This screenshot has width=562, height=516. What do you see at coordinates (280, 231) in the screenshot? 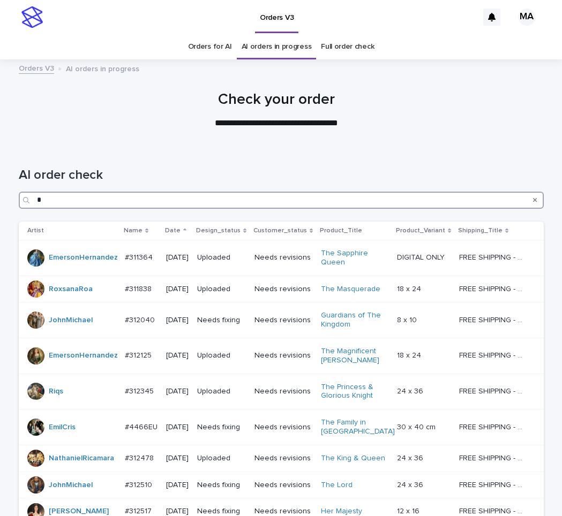
I see `p: Customer_status` at bounding box center [280, 231].